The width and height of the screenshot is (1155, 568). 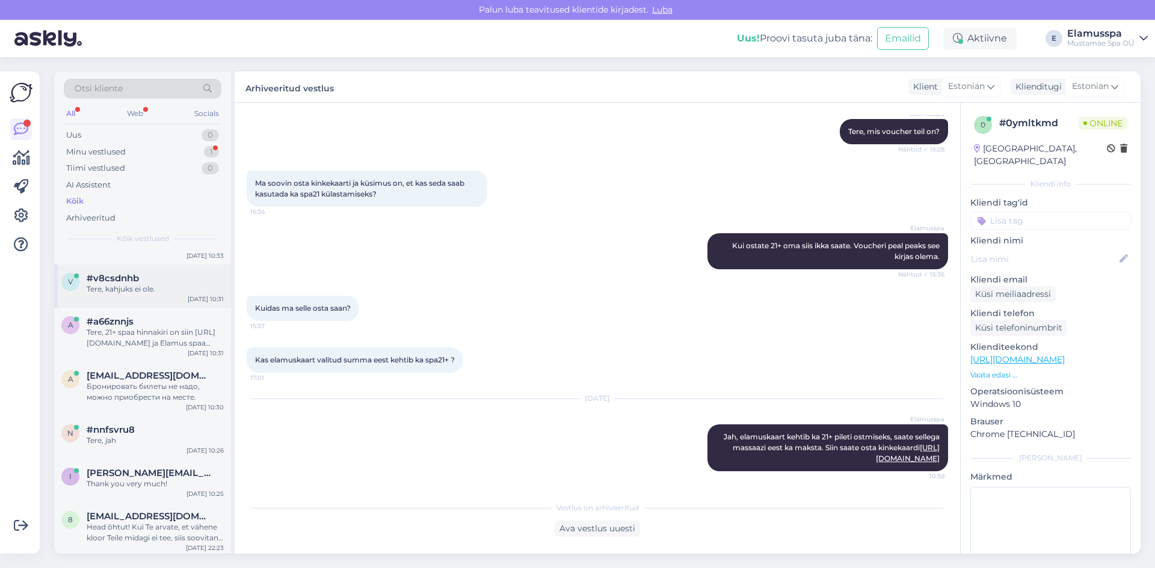 I want to click on span: i, so click(x=70, y=476).